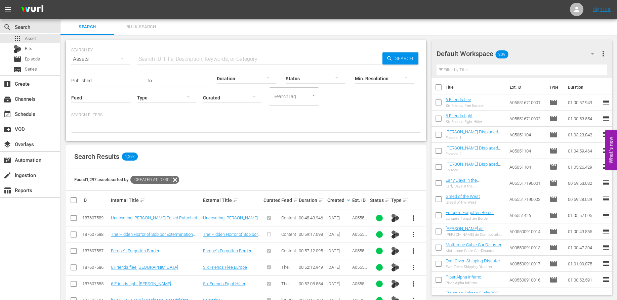  I want to click on span: A055516710002, so click(360, 289).